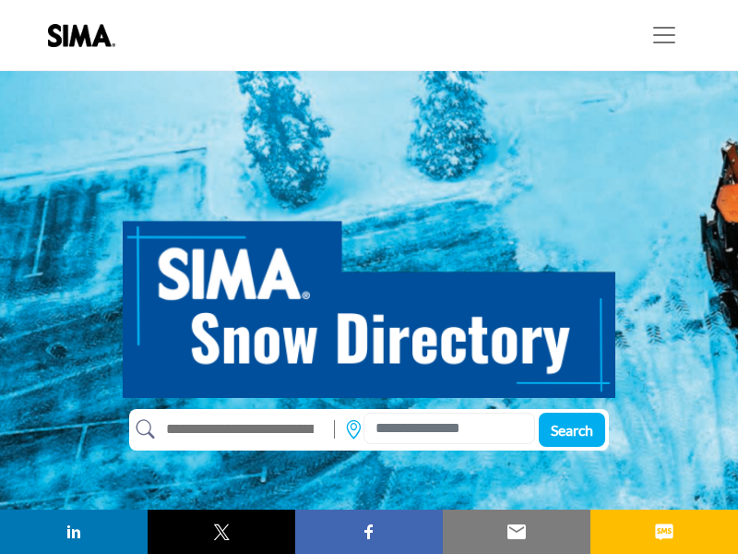 The image size is (738, 554). What do you see at coordinates (665, 35) in the screenshot?
I see `button: Toggle navigation` at bounding box center [665, 35].